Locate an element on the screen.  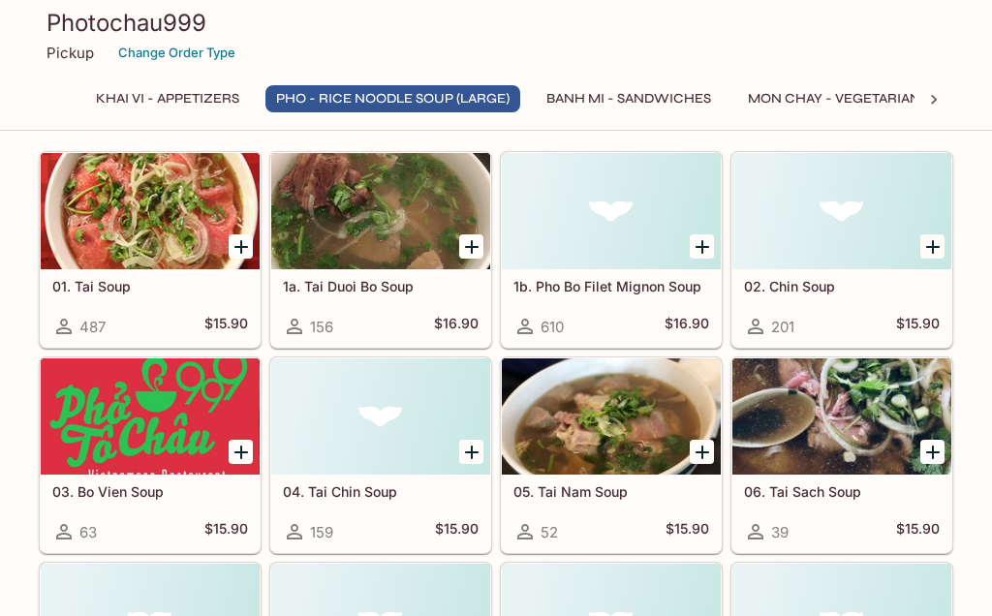
h5: 02. Chin Soup is located at coordinates (842, 286).